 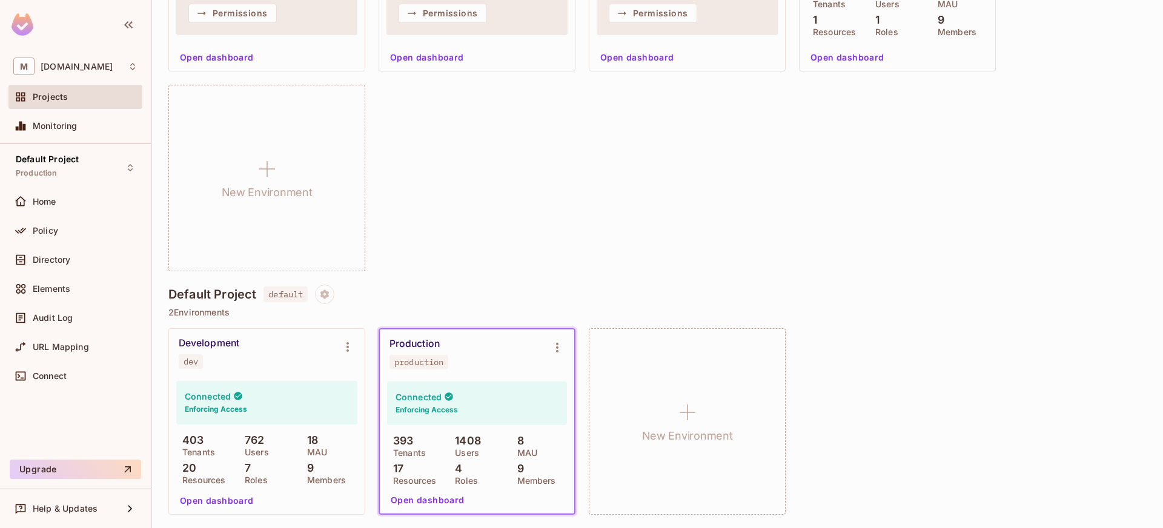 I want to click on p: 8, so click(x=517, y=441).